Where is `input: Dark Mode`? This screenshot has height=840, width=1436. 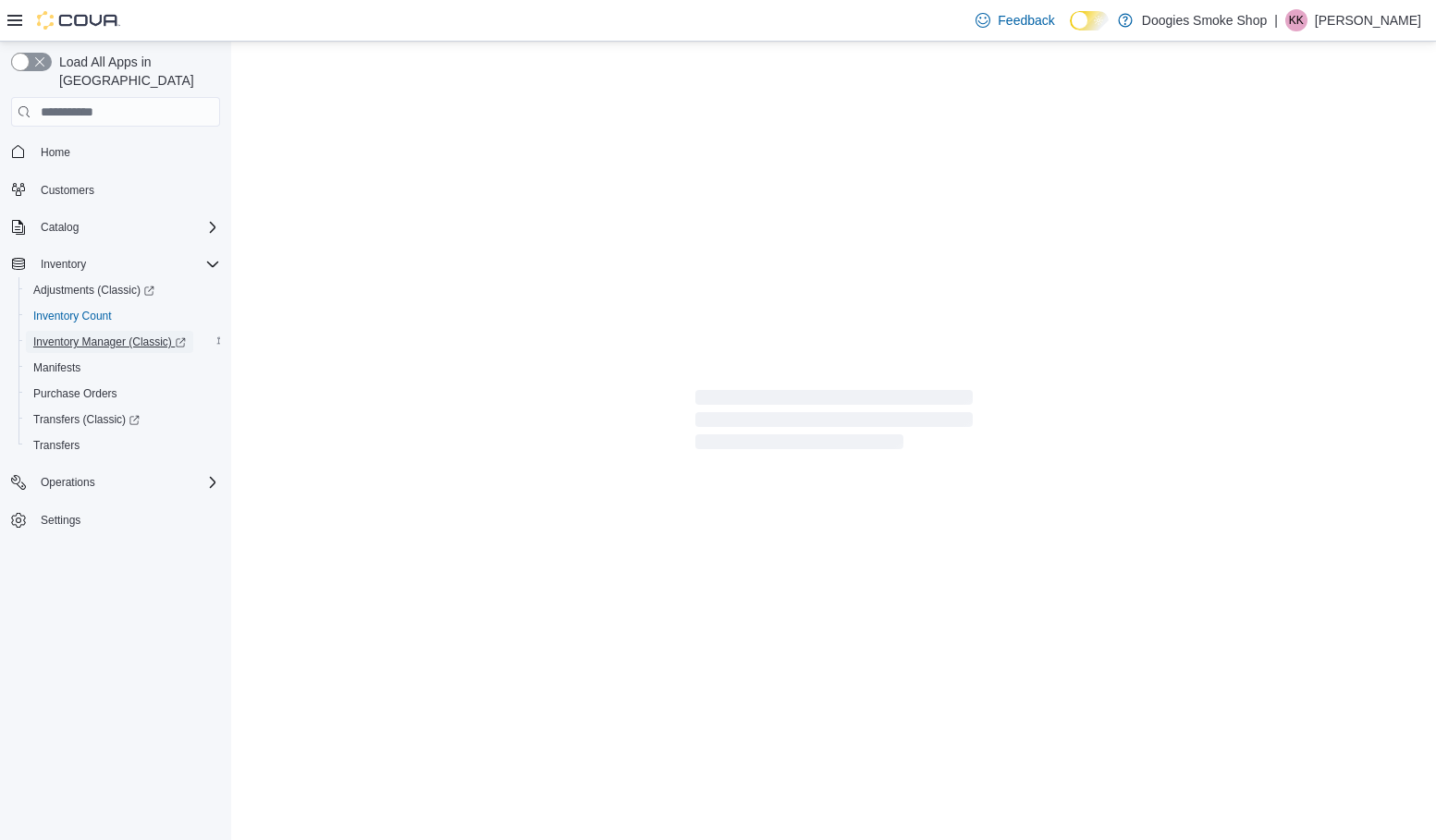
input: Dark Mode is located at coordinates (1089, 20).